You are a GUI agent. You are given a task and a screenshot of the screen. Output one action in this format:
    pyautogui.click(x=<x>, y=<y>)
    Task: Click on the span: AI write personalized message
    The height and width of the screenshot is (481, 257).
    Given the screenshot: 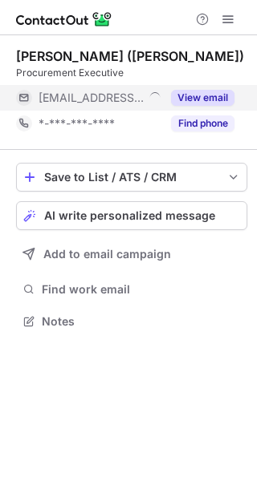 What is the action you would take?
    pyautogui.click(x=129, y=216)
    